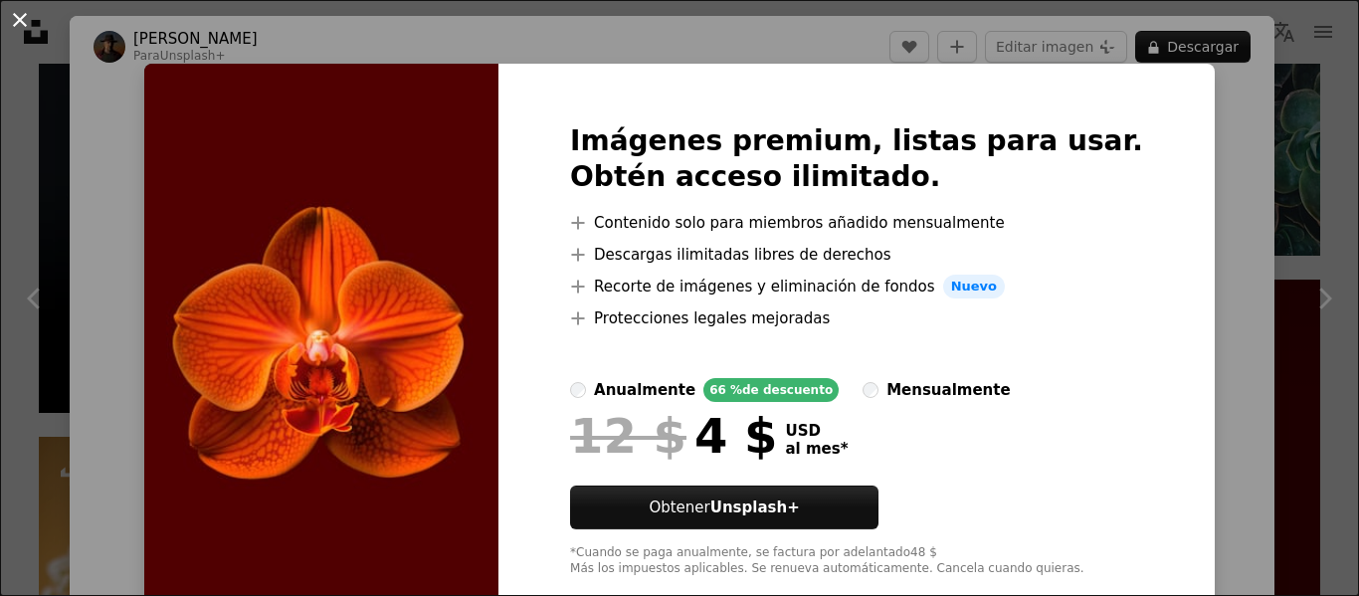 Image resolution: width=1359 pixels, height=596 pixels. Describe the element at coordinates (857, 318) in the screenshot. I see `li: Protecciones legales mejoradas` at that location.